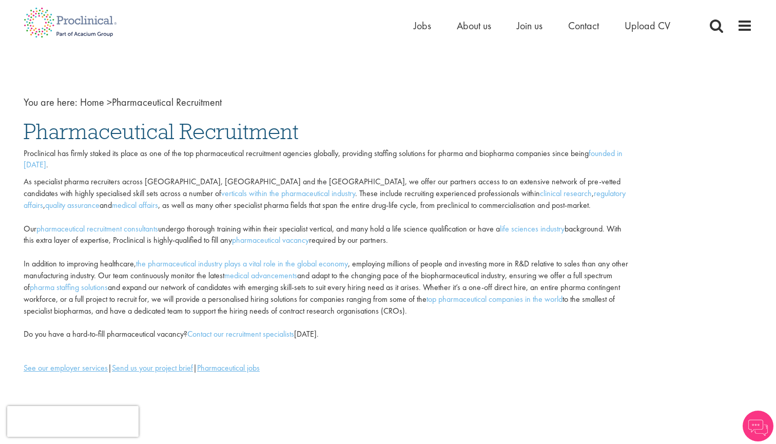 The image size is (776, 444). Describe the element at coordinates (66, 367) in the screenshot. I see `u: See our employer services` at that location.